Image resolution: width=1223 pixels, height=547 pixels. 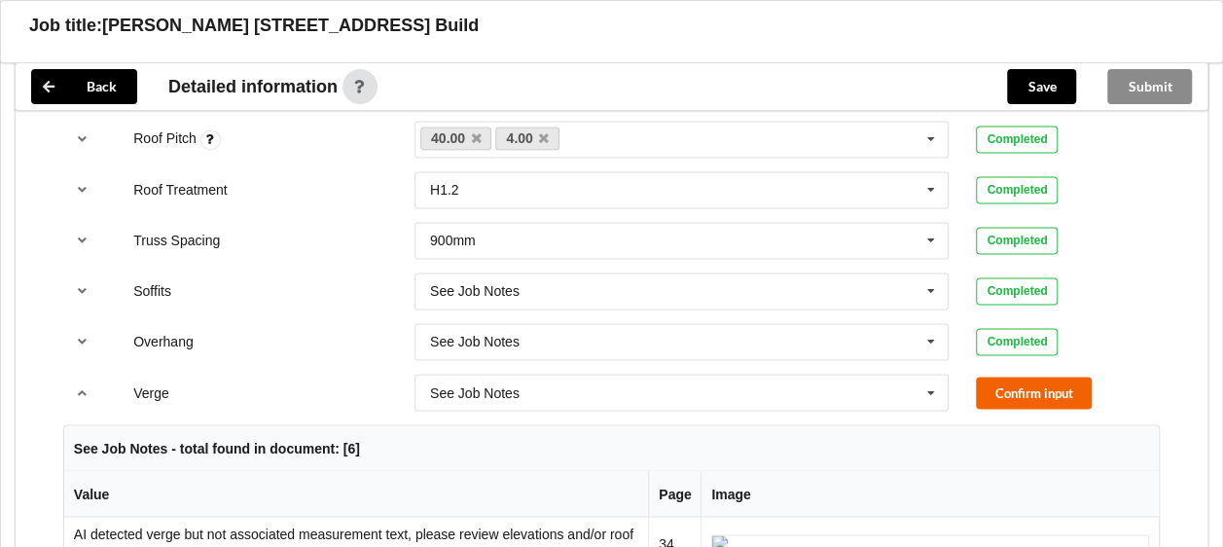 I want to click on label: Roof Treatment, so click(x=180, y=190).